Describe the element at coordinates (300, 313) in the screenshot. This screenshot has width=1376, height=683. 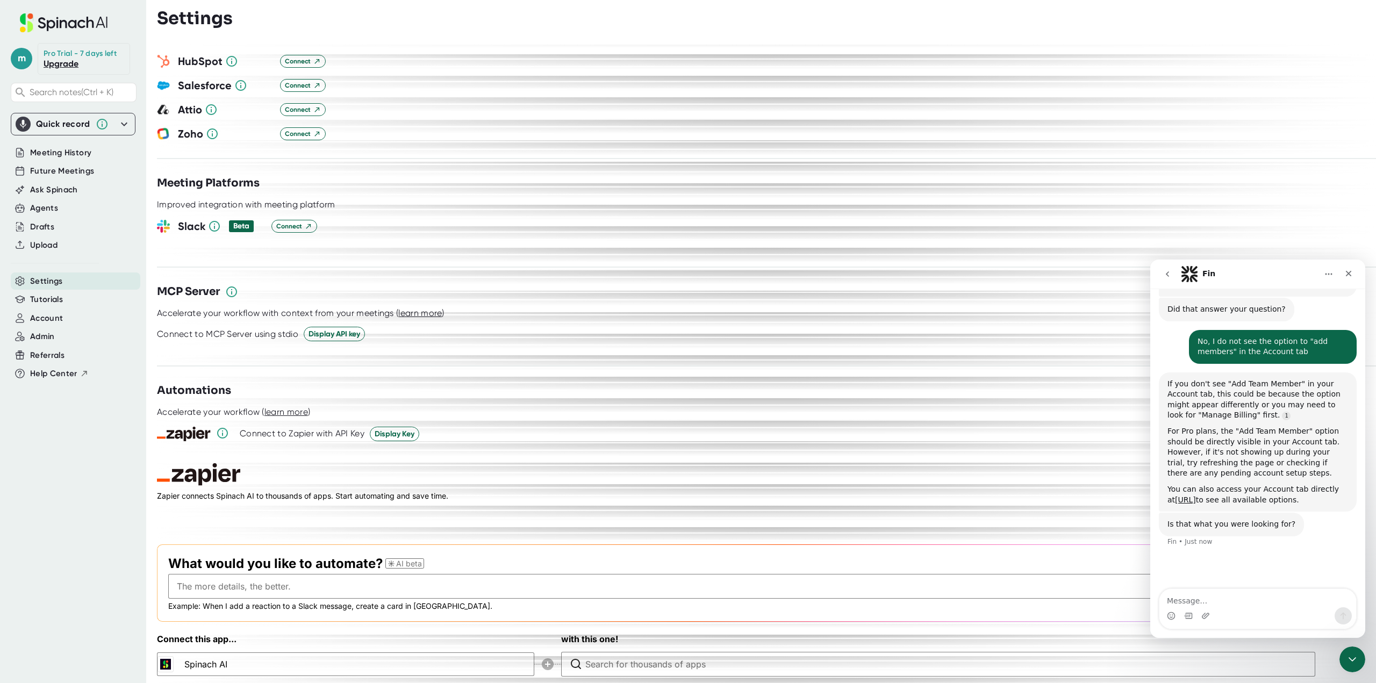
I see `div: Accelerate your workflow with context from your meetings ( )` at that location.